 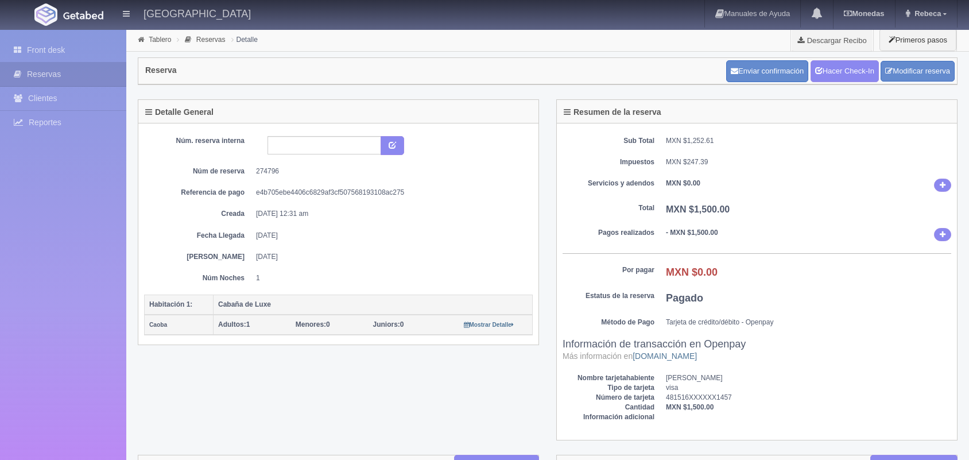 What do you see at coordinates (608, 162) in the screenshot?
I see `dt: Impuestos` at bounding box center [608, 162].